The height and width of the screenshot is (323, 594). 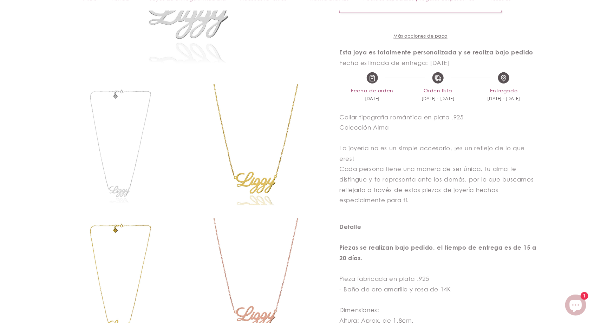 I want to click on strong: Detalle Piezas se realizan bajo pedido, el tiempo de entrega es de 15 a 20 días., so click(x=438, y=243).